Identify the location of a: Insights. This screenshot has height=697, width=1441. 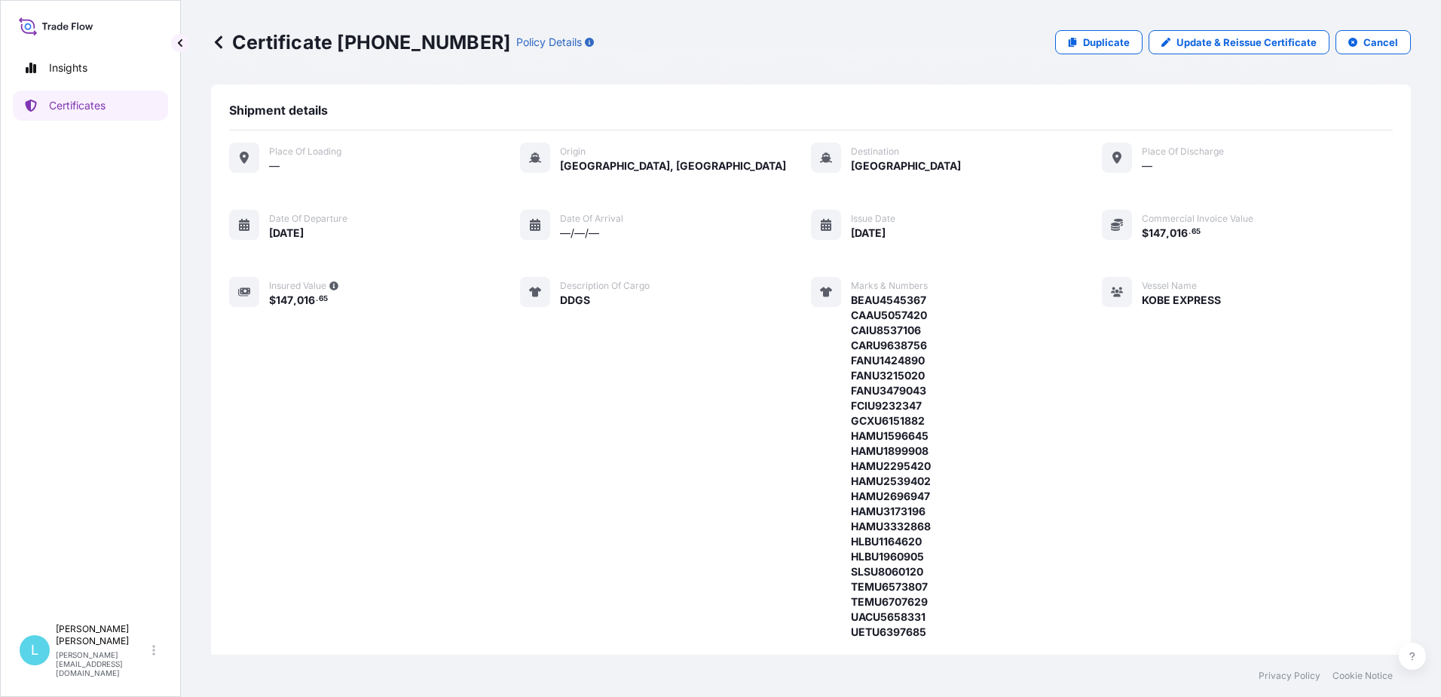
(90, 68).